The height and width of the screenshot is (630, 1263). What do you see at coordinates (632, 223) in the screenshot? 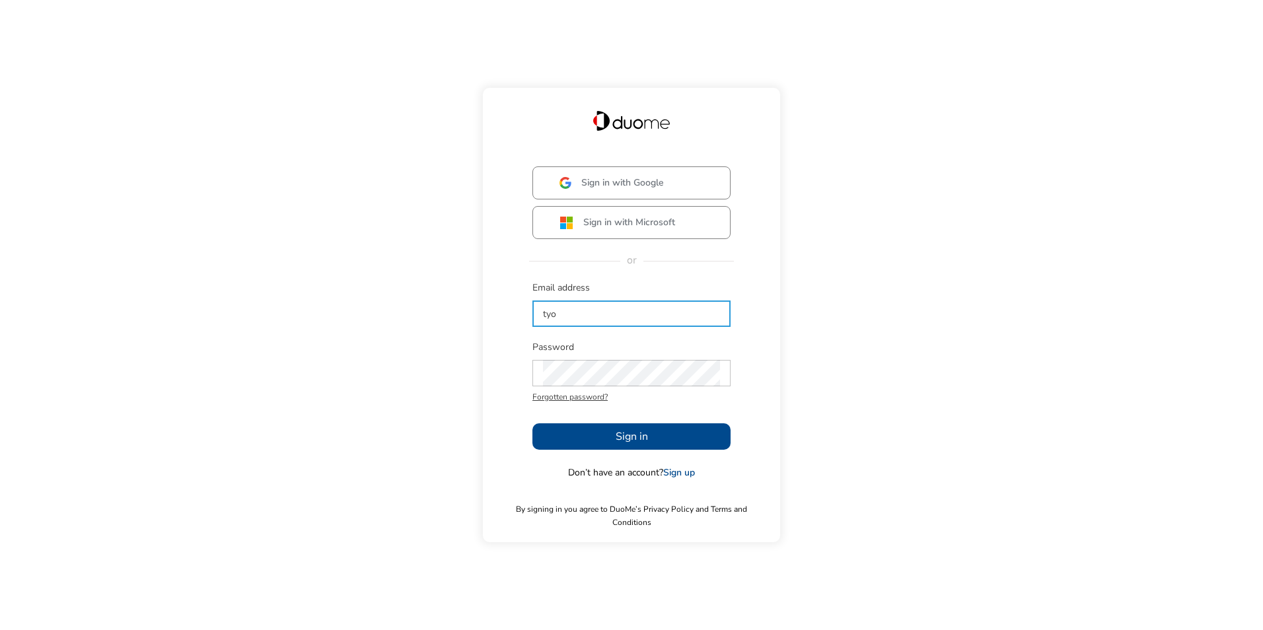
I see `button: Sign in with Microsoft` at bounding box center [632, 223].